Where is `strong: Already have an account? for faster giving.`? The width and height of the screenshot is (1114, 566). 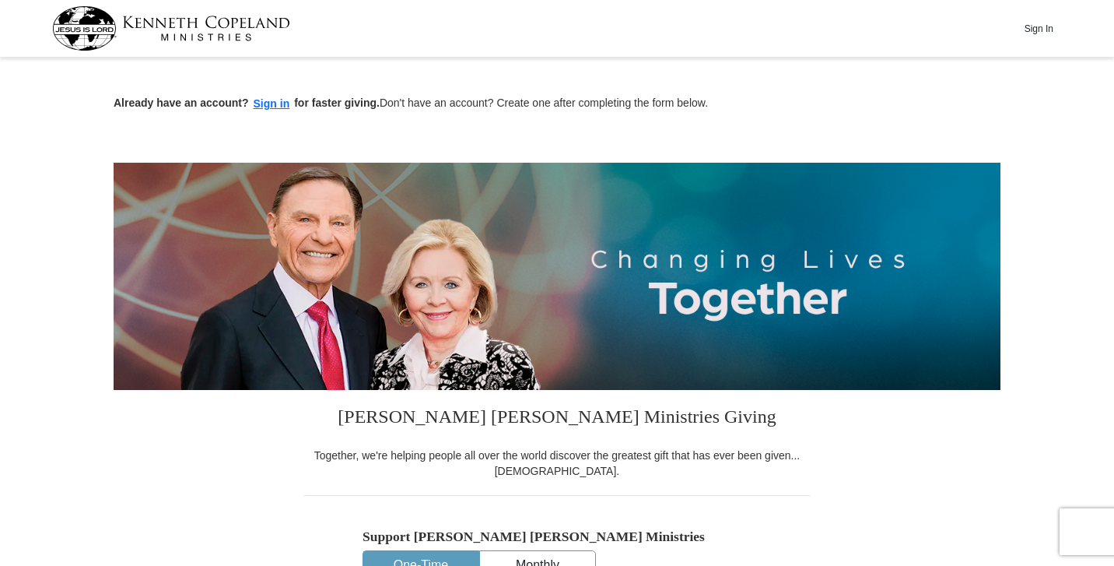
strong: Already have an account? for faster giving. is located at coordinates (247, 103).